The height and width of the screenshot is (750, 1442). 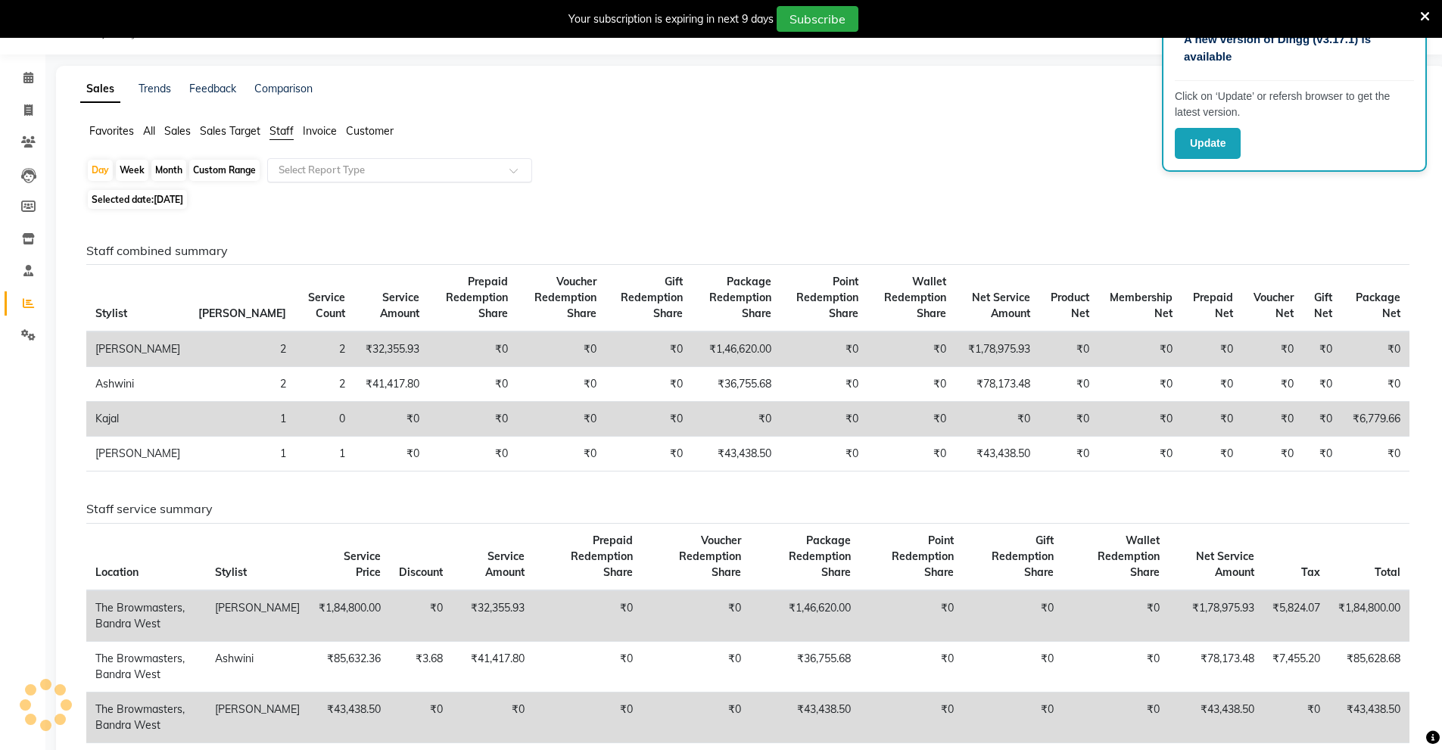 I want to click on td: ₹3.68, so click(x=421, y=666).